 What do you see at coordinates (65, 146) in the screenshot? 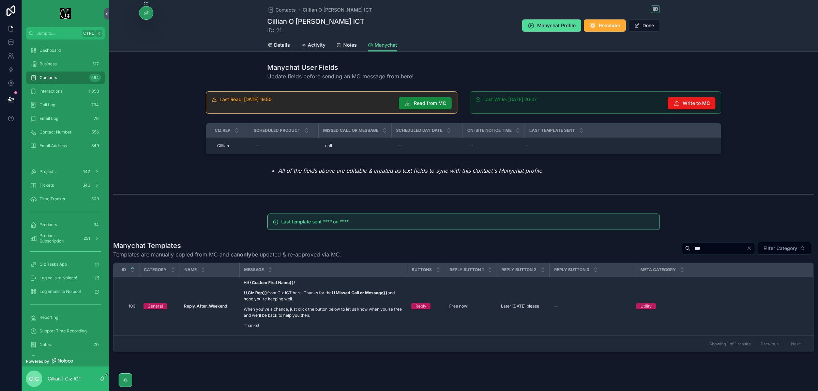
I see `a: Email Address349` at bounding box center [65, 146].